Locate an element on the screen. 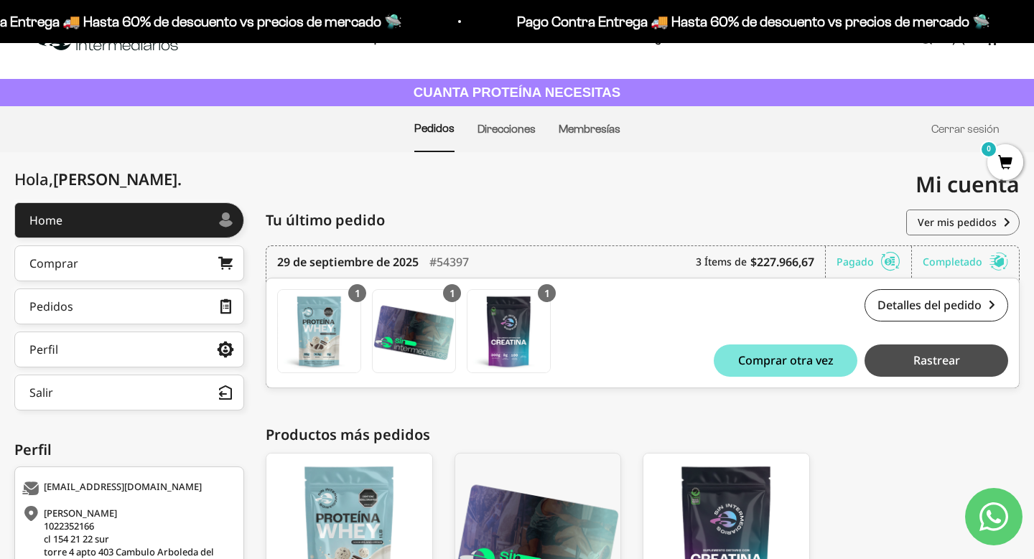 The width and height of the screenshot is (1034, 559). img: Translation missing: es.Creatina Monohidrato - 300g is located at coordinates (508, 331).